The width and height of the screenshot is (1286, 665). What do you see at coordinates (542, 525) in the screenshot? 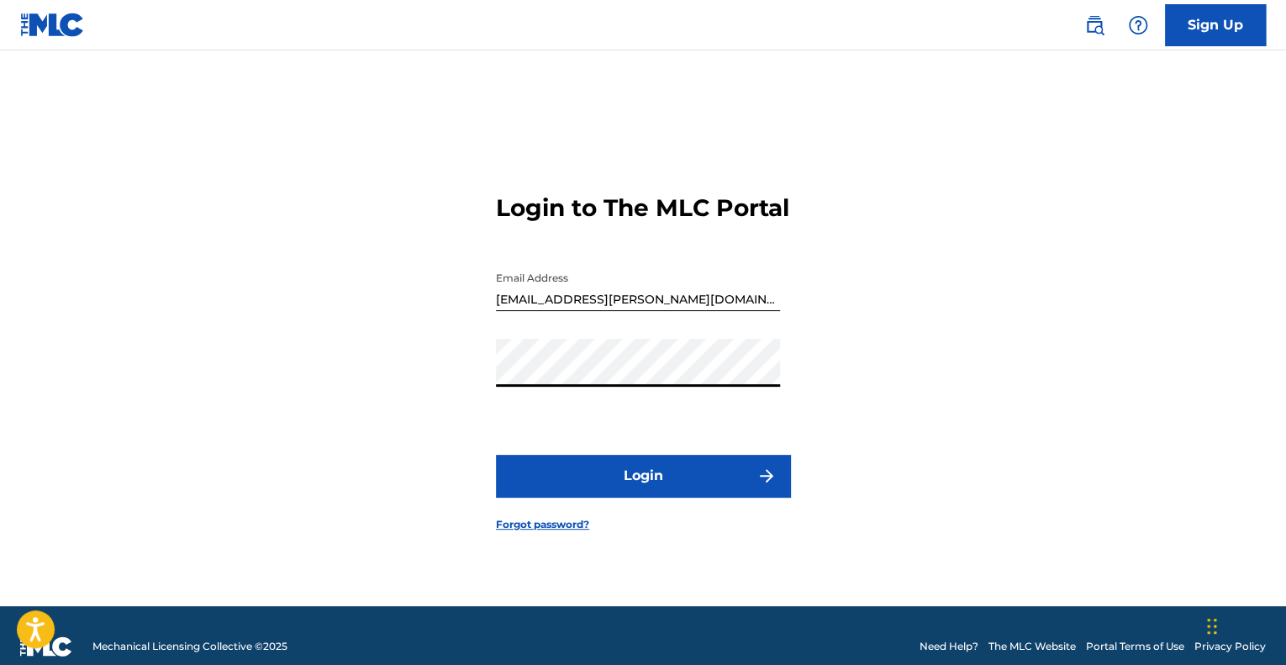
I see `a: Forgot password?` at bounding box center [542, 525].